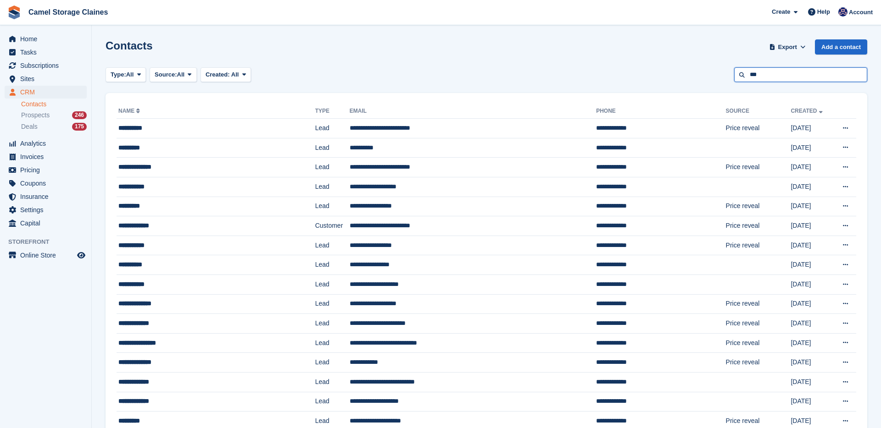 This screenshot has width=881, height=428. Describe the element at coordinates (48, 210) in the screenshot. I see `span: Settings` at that location.